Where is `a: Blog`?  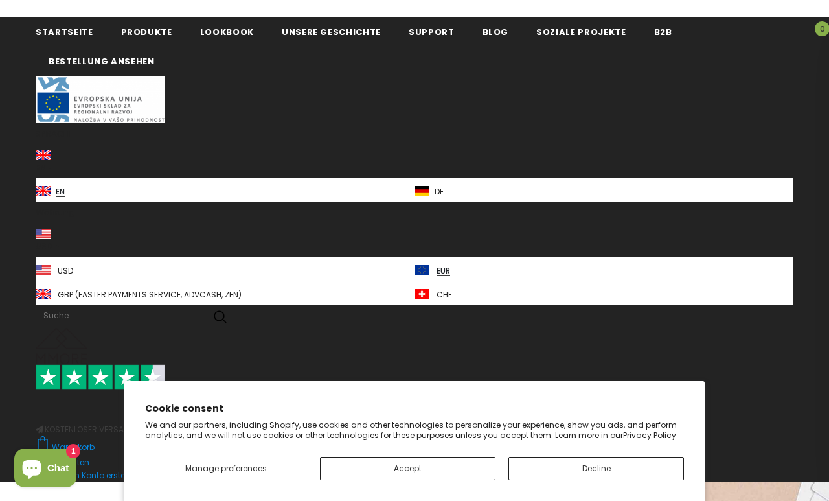 a: Blog is located at coordinates (496, 31).